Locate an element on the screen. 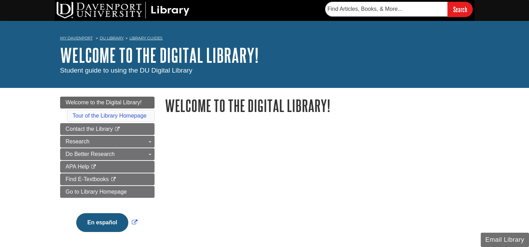 The image size is (529, 247). a: Tour of the Library Homepage is located at coordinates (110, 116).